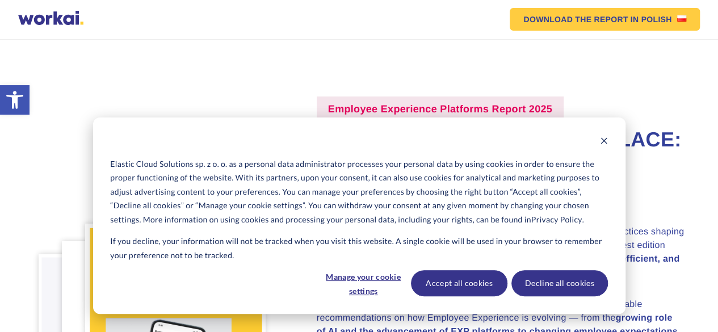 The width and height of the screenshot is (718, 332). What do you see at coordinates (440, 109) in the screenshot?
I see `label: Employee Experience Platforms Report 2025` at bounding box center [440, 109].